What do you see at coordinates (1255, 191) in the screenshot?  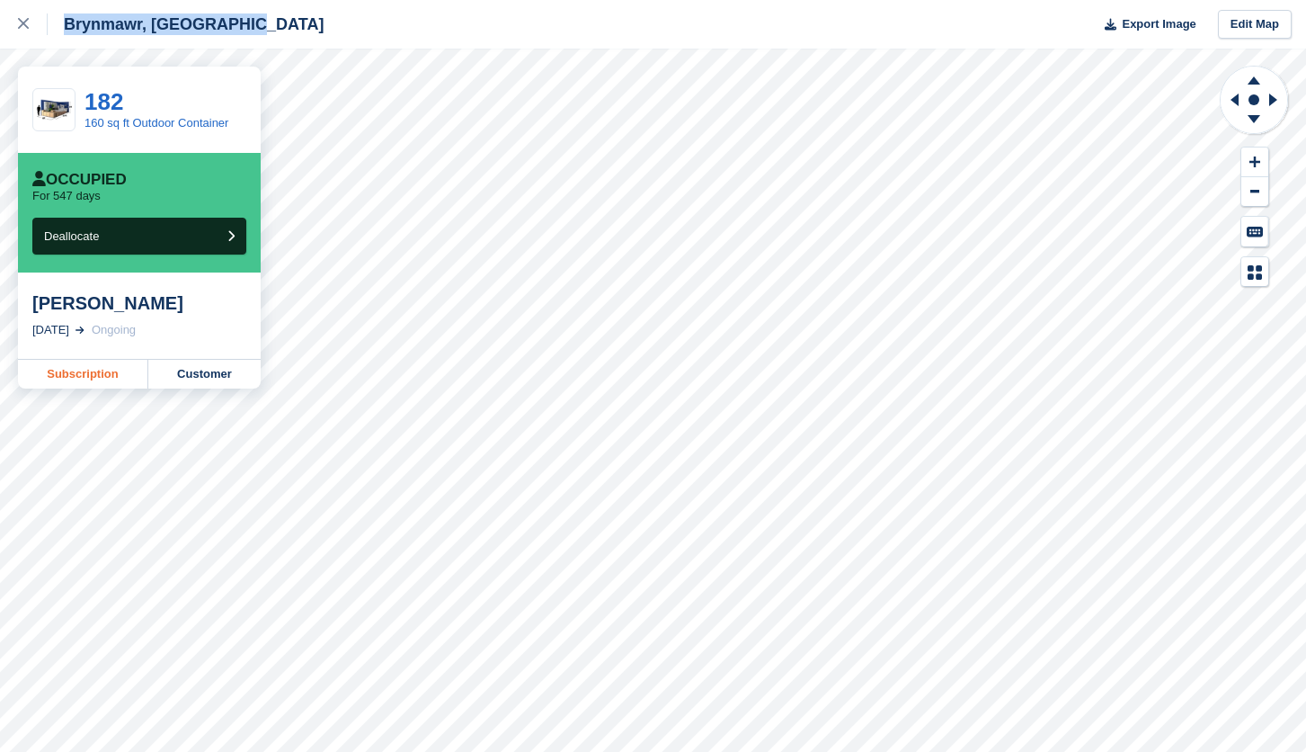 I see `button: Zoom Out` at bounding box center [1255, 191].